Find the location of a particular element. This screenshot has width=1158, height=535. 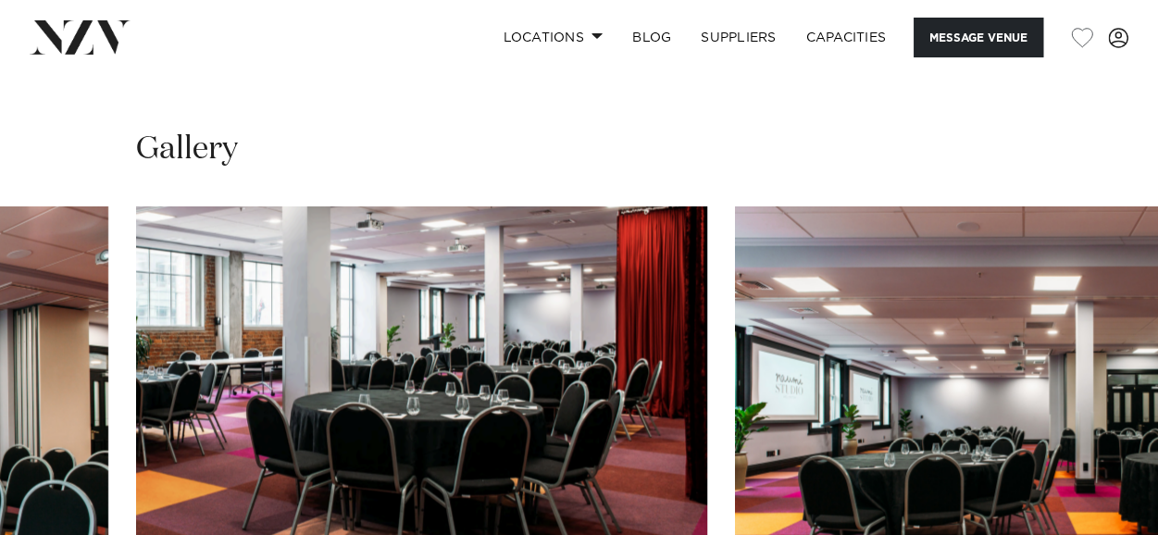

img: nzv-logo.png is located at coordinates (80, 37).